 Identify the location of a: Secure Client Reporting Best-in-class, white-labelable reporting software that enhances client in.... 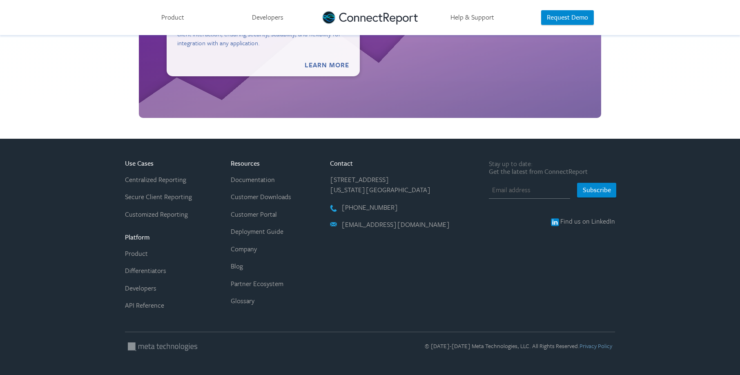
(263, 37).